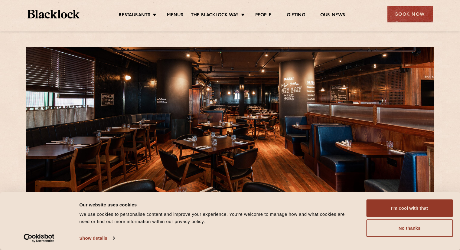 Image resolution: width=460 pixels, height=250 pixels. What do you see at coordinates (97, 238) in the screenshot?
I see `a: Show details` at bounding box center [97, 238].